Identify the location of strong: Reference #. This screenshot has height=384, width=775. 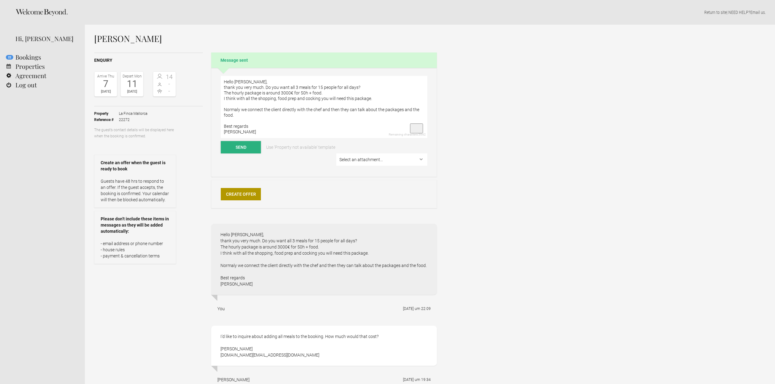
(107, 120).